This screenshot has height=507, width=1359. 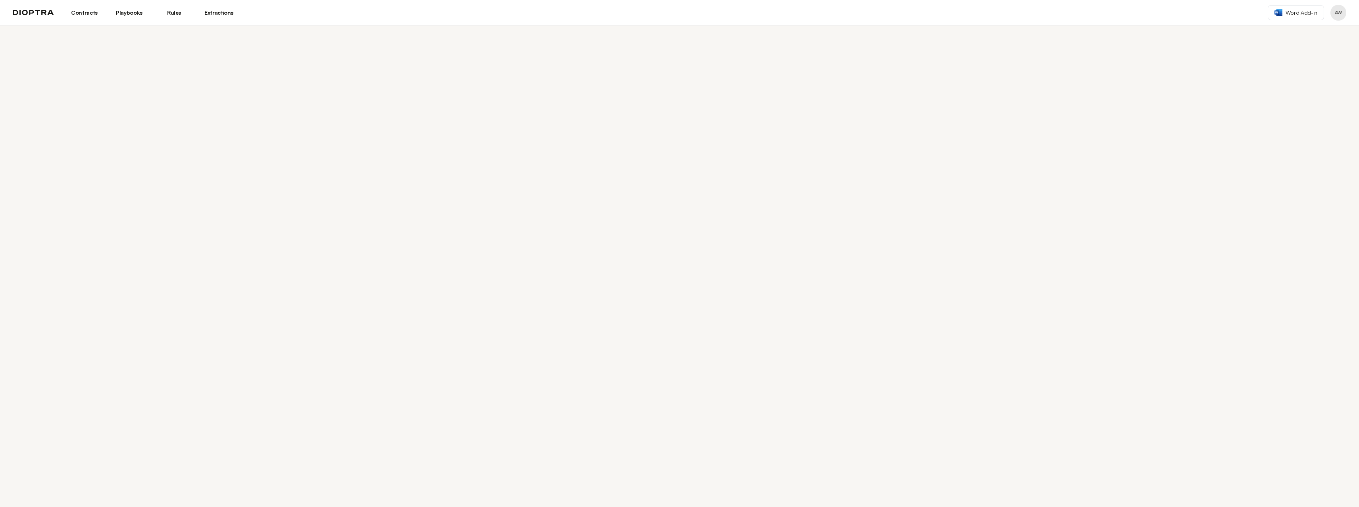 What do you see at coordinates (1338, 13) in the screenshot?
I see `button: Profile menu` at bounding box center [1338, 13].